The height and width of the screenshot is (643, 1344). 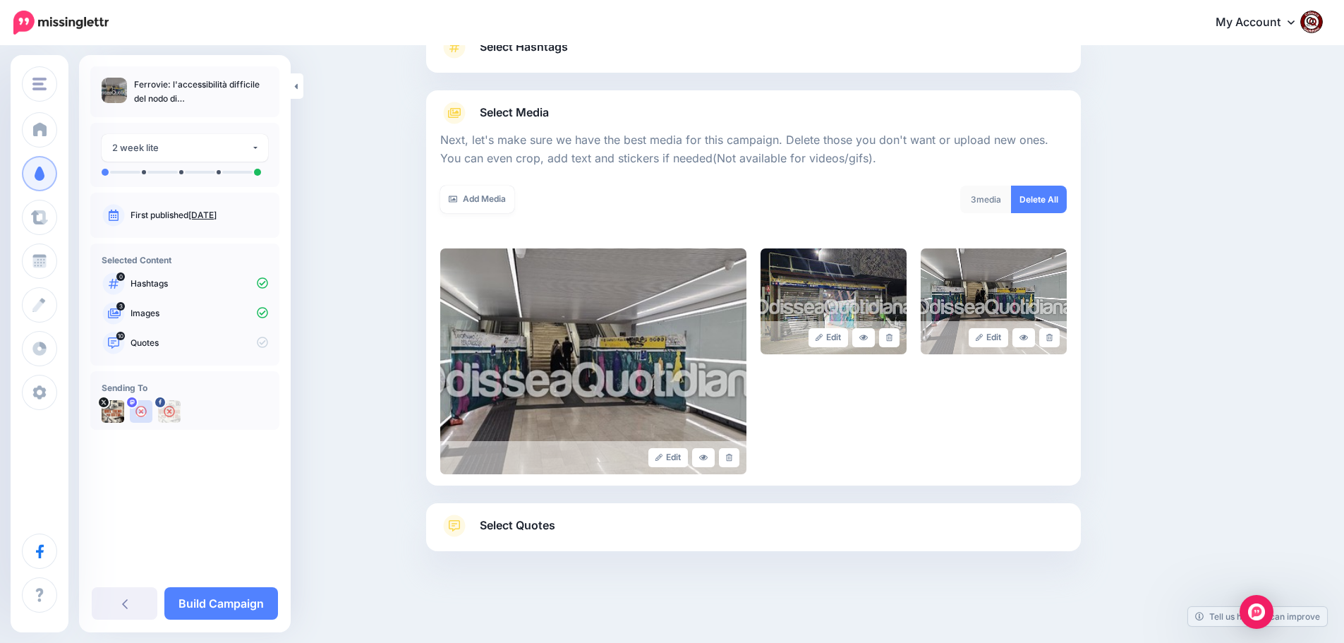 What do you see at coordinates (754, 533) in the screenshot?
I see `a: Select Quotes` at bounding box center [754, 533].